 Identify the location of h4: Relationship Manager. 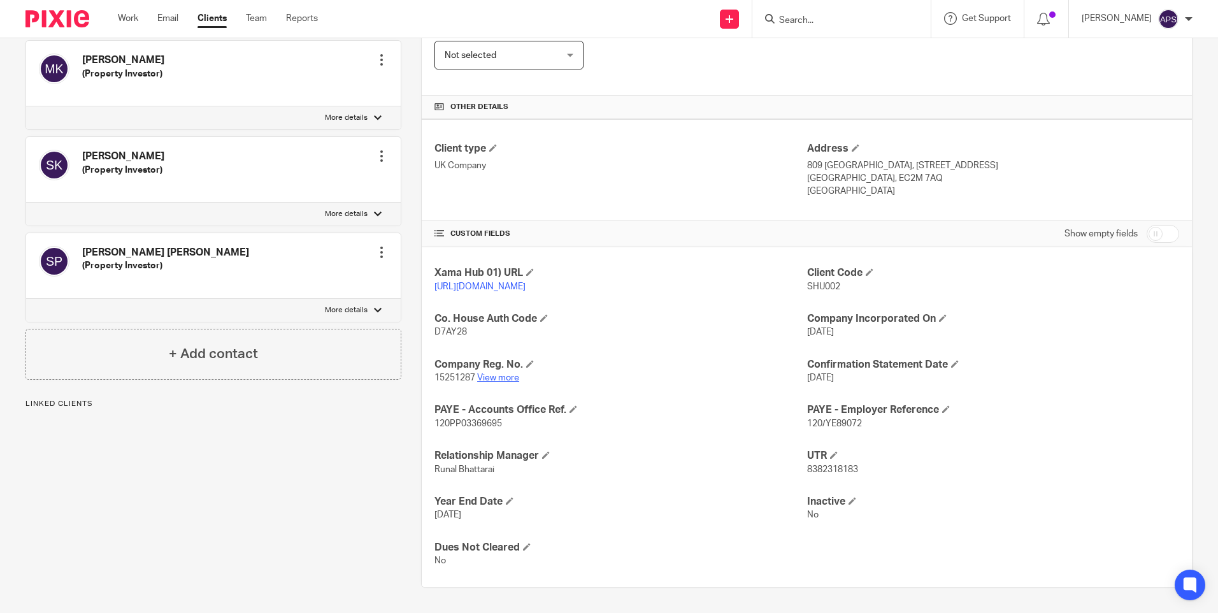
(621, 456).